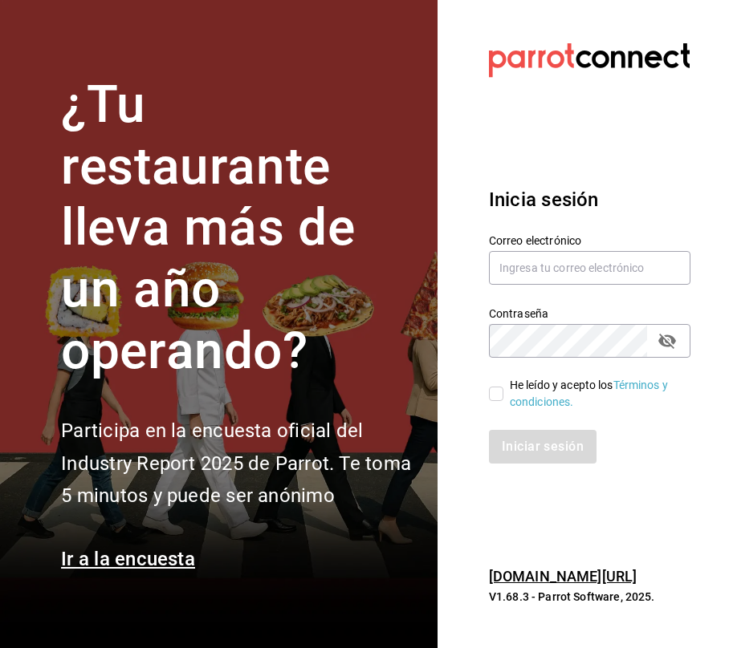 The image size is (729, 648). Describe the element at coordinates (128, 559) in the screenshot. I see `a: Ir a la encuesta` at that location.